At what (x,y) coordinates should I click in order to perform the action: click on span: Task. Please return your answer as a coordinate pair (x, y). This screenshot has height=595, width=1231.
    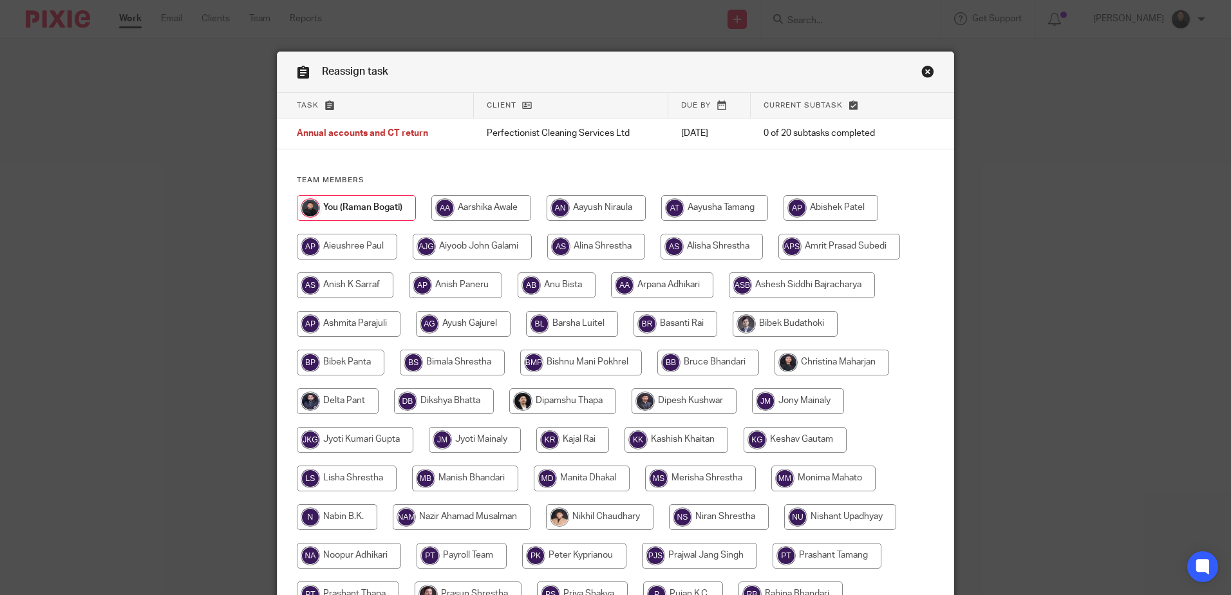
    Looking at the image, I should click on (308, 105).